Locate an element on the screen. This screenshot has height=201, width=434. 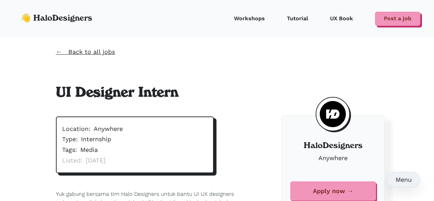
div: UI UX Events is located at coordinates (392, 195).